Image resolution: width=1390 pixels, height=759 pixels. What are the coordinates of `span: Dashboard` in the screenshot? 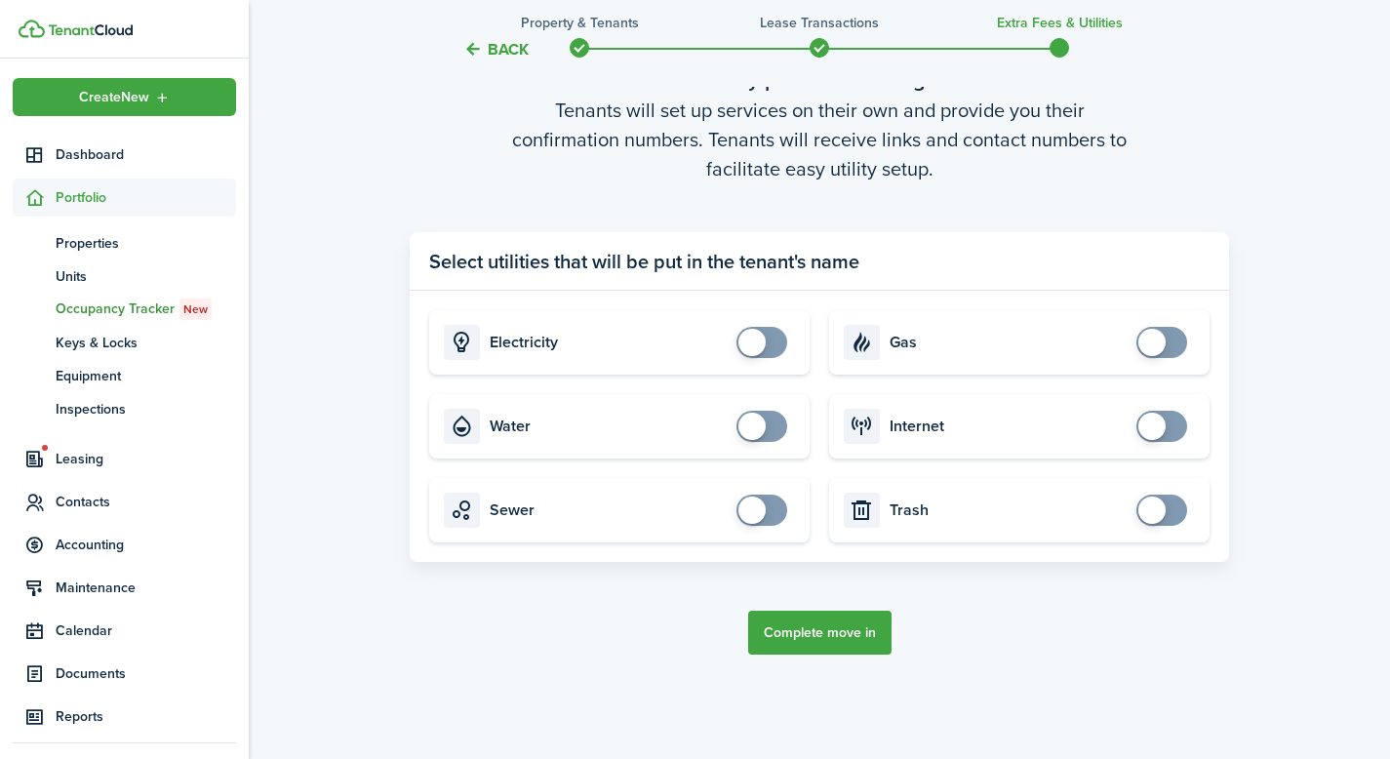 It's located at (145, 154).